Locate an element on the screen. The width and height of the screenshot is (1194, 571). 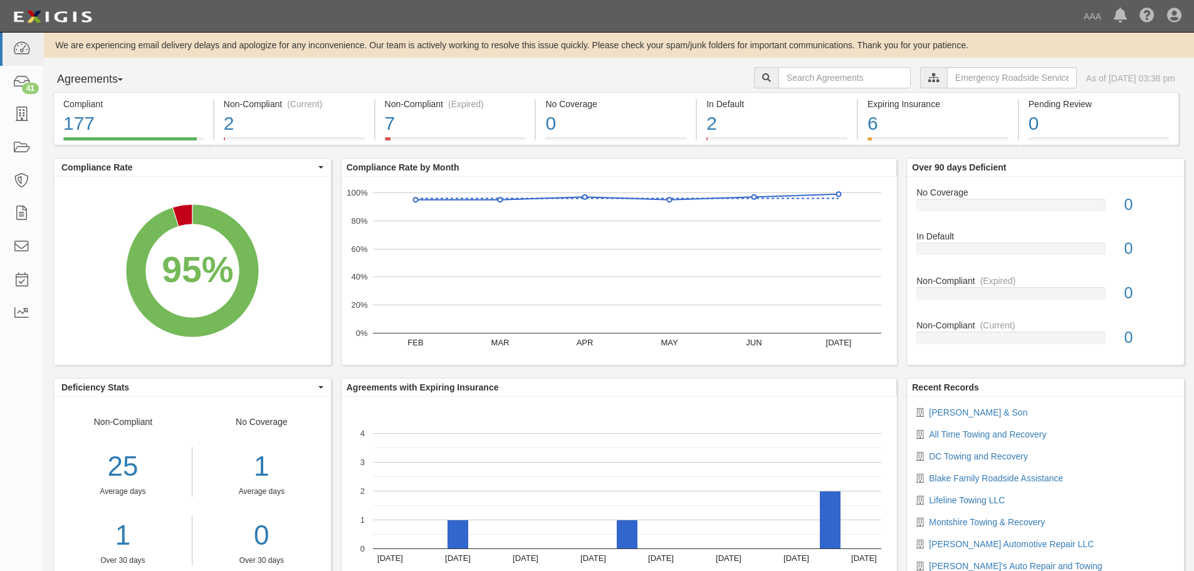
input: Search Agreements is located at coordinates (845, 78).